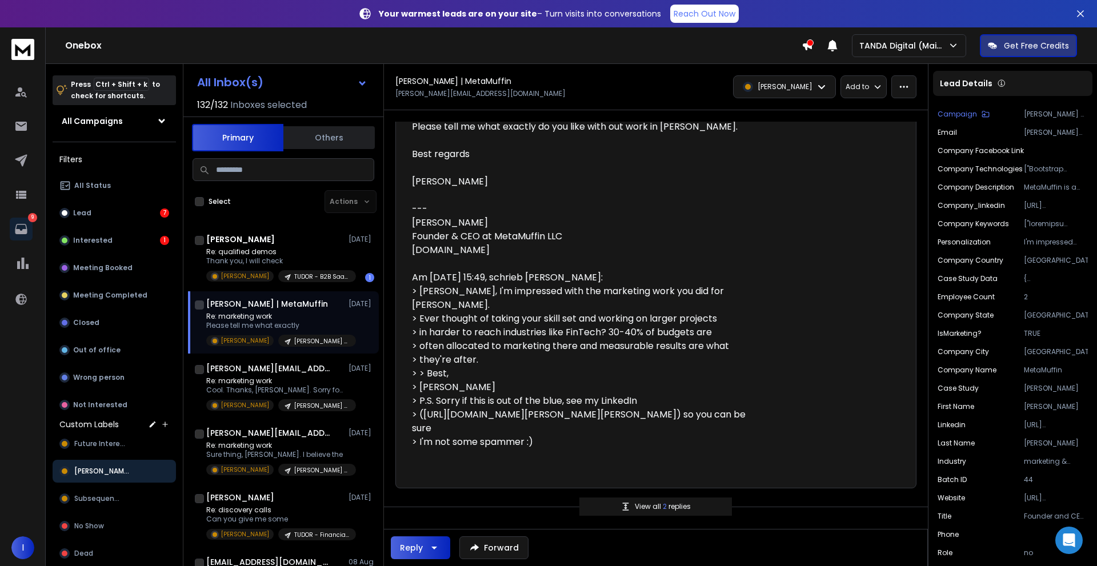  Describe the element at coordinates (948, 133) in the screenshot. I see `p: Email` at that location.